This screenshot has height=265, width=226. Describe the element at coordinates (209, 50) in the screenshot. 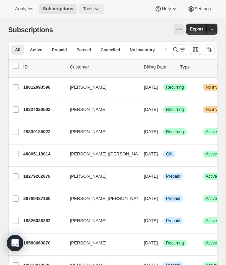

I see `button: Sort the results` at that location.